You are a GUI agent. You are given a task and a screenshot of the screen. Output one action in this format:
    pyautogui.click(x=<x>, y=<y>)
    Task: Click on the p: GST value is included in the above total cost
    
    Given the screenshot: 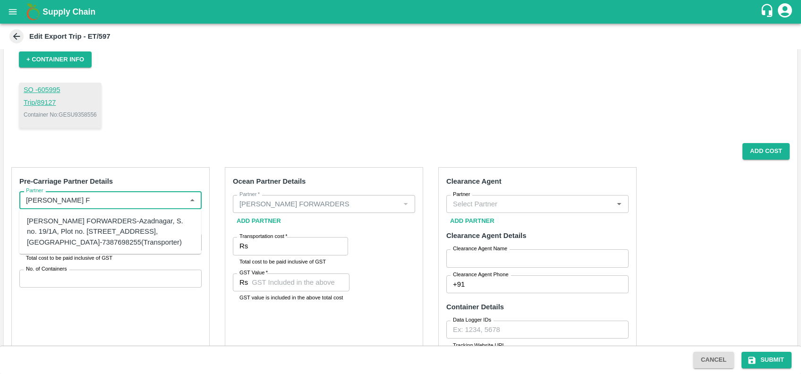 What is the action you would take?
    pyautogui.click(x=291, y=298)
    